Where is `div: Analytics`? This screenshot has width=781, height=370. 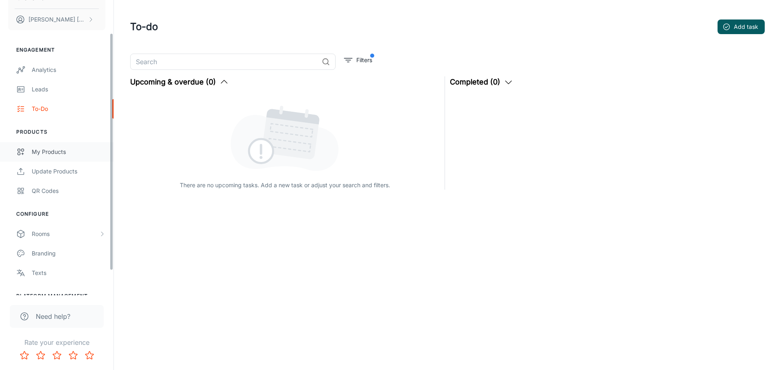 div: Analytics is located at coordinates (68, 70).